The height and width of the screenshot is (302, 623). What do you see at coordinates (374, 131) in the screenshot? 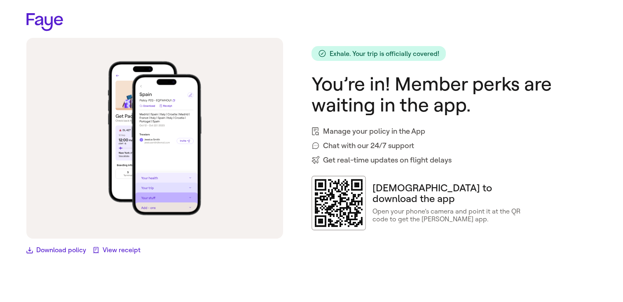
I see `span: Manage your policy in the App` at bounding box center [374, 131].